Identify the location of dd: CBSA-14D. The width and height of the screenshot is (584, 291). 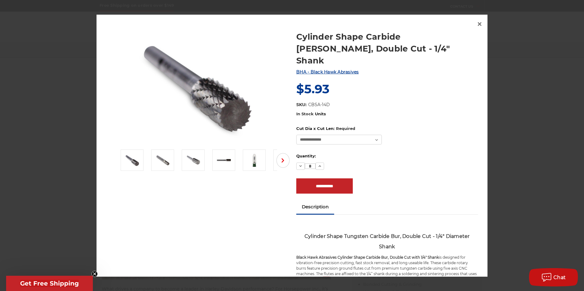
(319, 105).